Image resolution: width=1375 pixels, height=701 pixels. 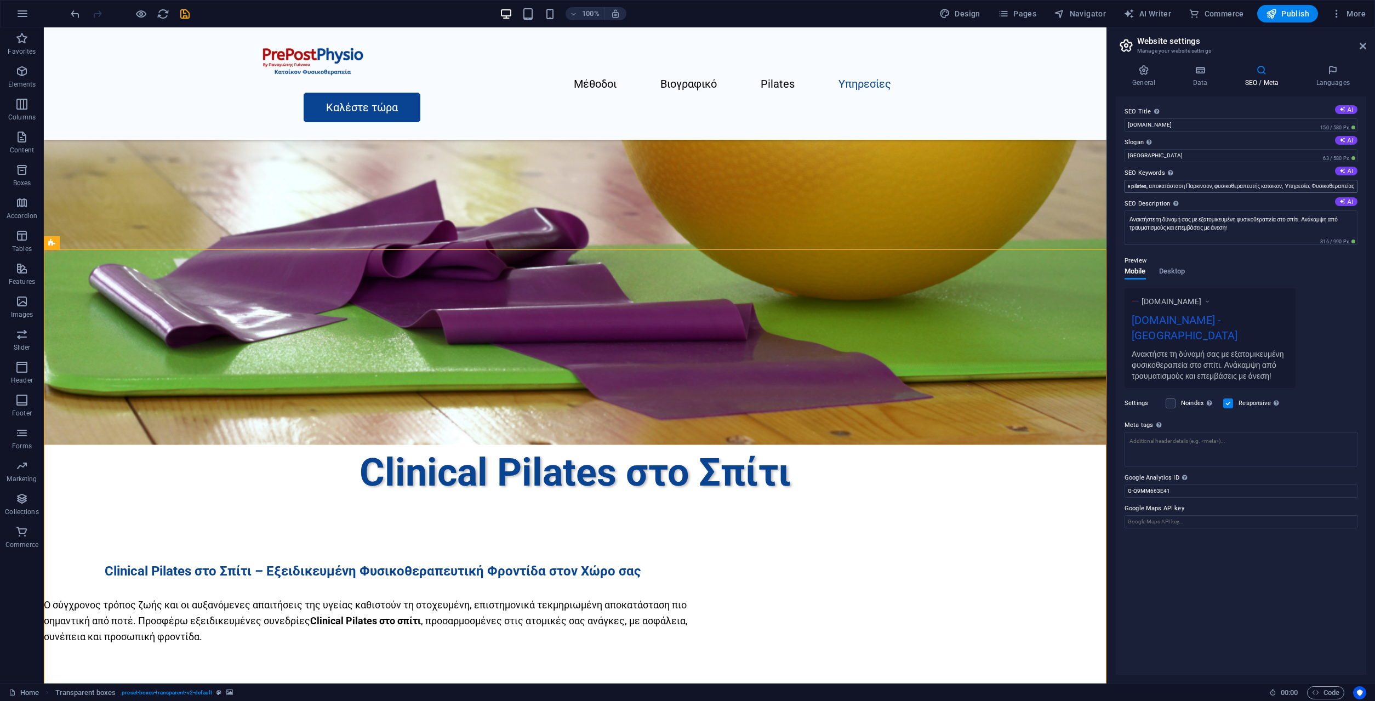 What do you see at coordinates (1172, 272) in the screenshot?
I see `span: Desktop` at bounding box center [1172, 272].